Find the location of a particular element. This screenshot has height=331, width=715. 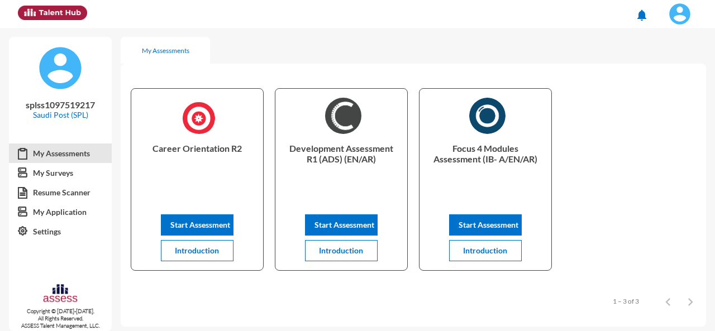

button: Next page is located at coordinates (690, 301).